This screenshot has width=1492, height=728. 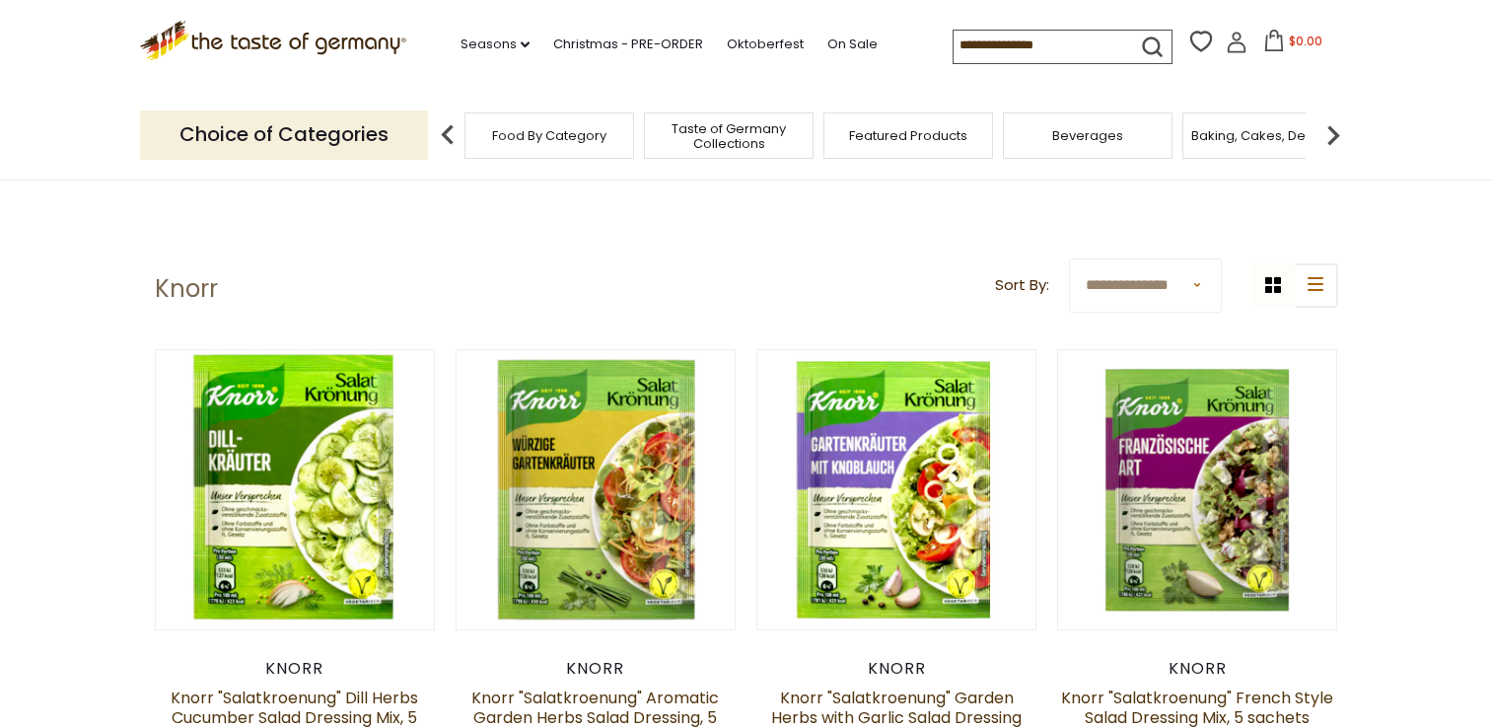 What do you see at coordinates (448, 135) in the screenshot?
I see `img: previous arrow` at bounding box center [448, 135].